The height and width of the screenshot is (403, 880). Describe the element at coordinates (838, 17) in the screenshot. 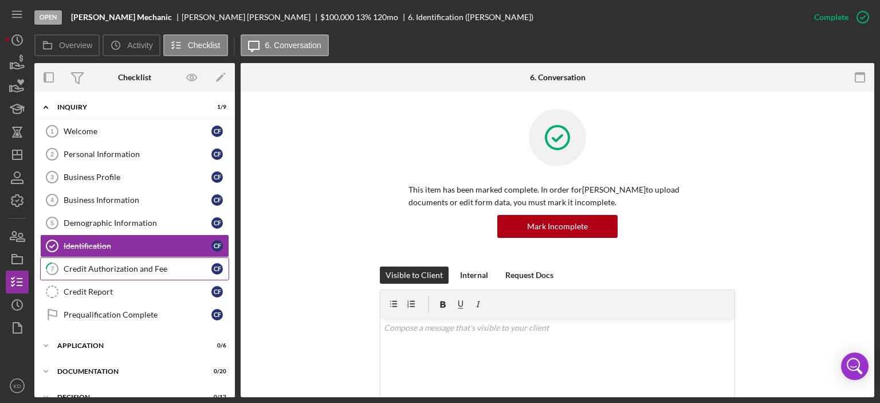

I see `button: Complete` at that location.